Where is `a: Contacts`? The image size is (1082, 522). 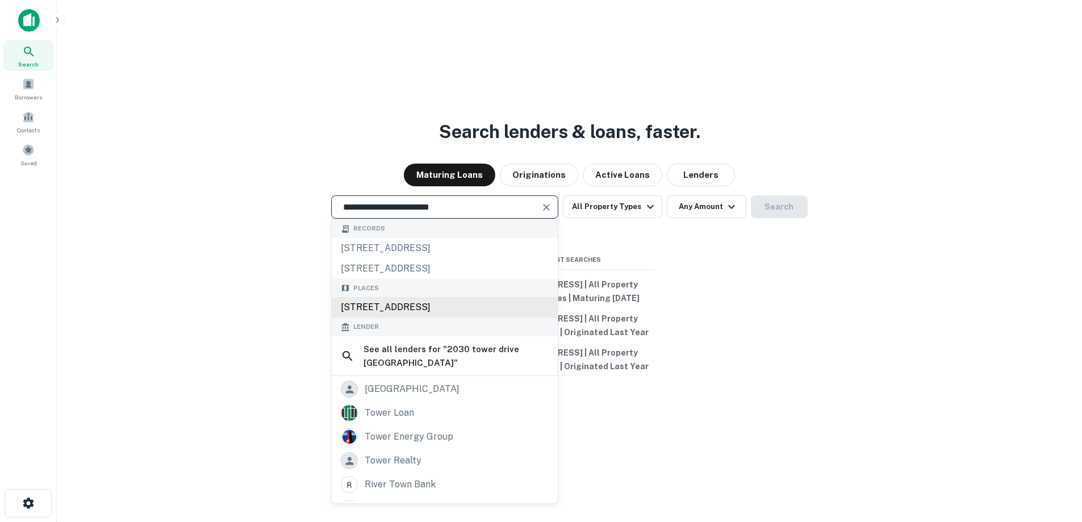 a: Contacts is located at coordinates (28, 122).